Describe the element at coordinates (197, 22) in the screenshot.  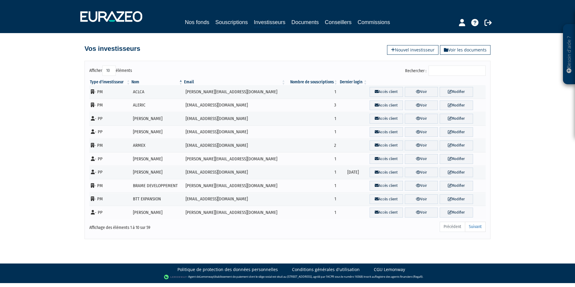
I see `a: Nos fonds` at that location.